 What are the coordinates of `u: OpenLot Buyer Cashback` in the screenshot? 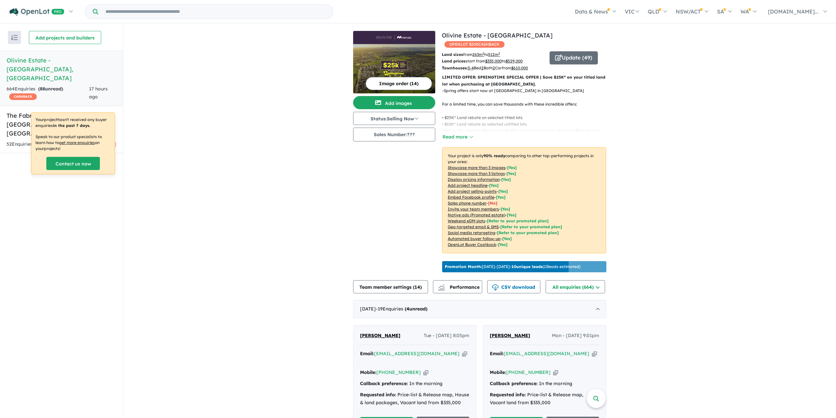 It's located at (472, 244).